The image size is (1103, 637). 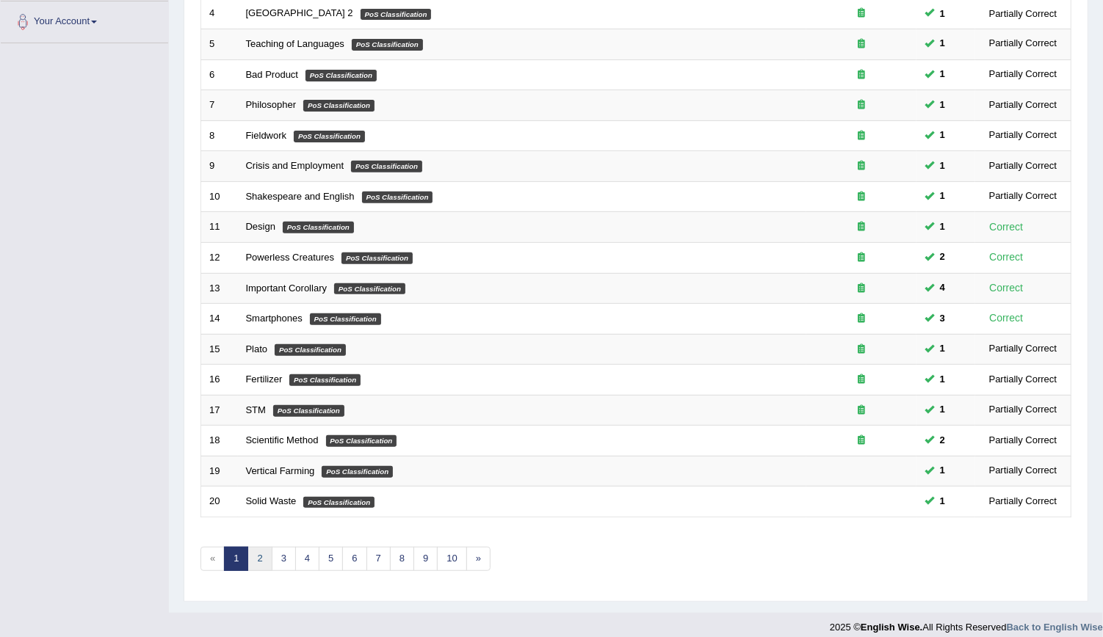 I want to click on a: 7, so click(x=378, y=559).